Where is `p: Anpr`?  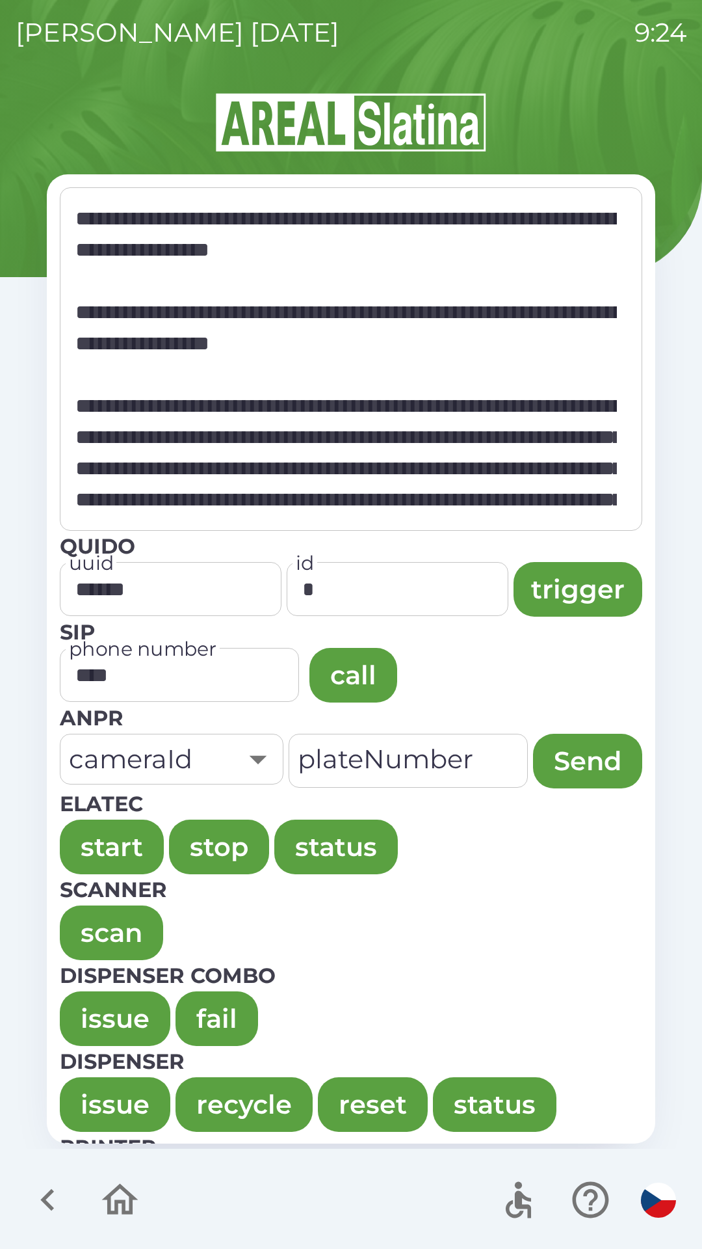
p: Anpr is located at coordinates (351, 718).